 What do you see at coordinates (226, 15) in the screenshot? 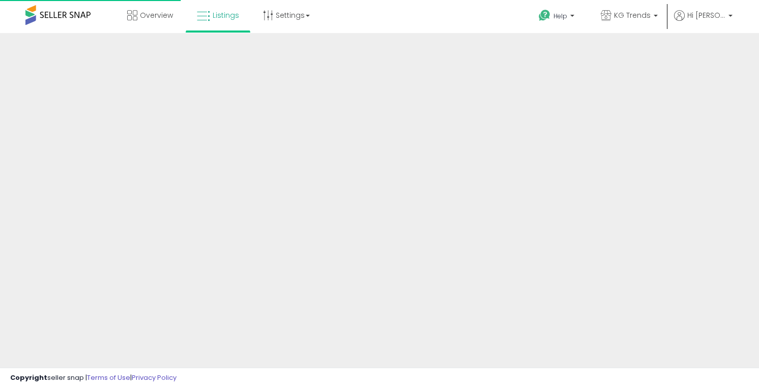
I see `span: Listings` at bounding box center [226, 15].